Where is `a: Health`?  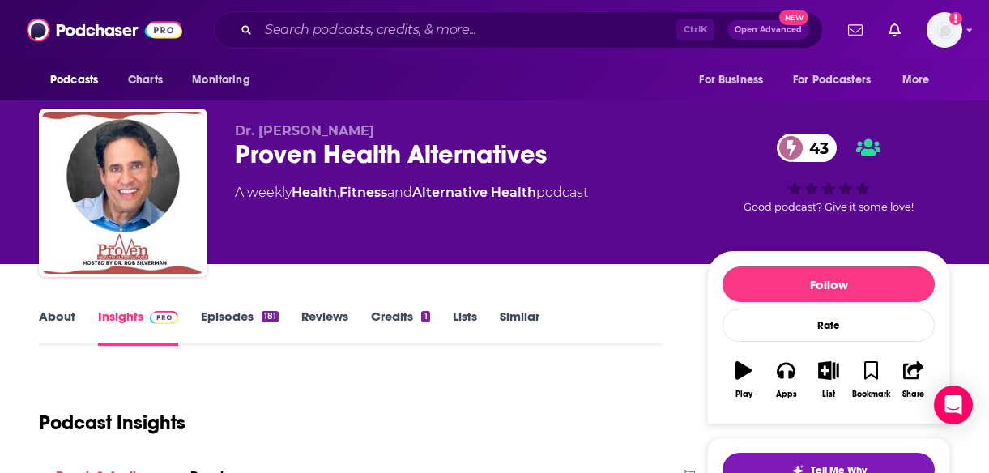 a: Health is located at coordinates (314, 192).